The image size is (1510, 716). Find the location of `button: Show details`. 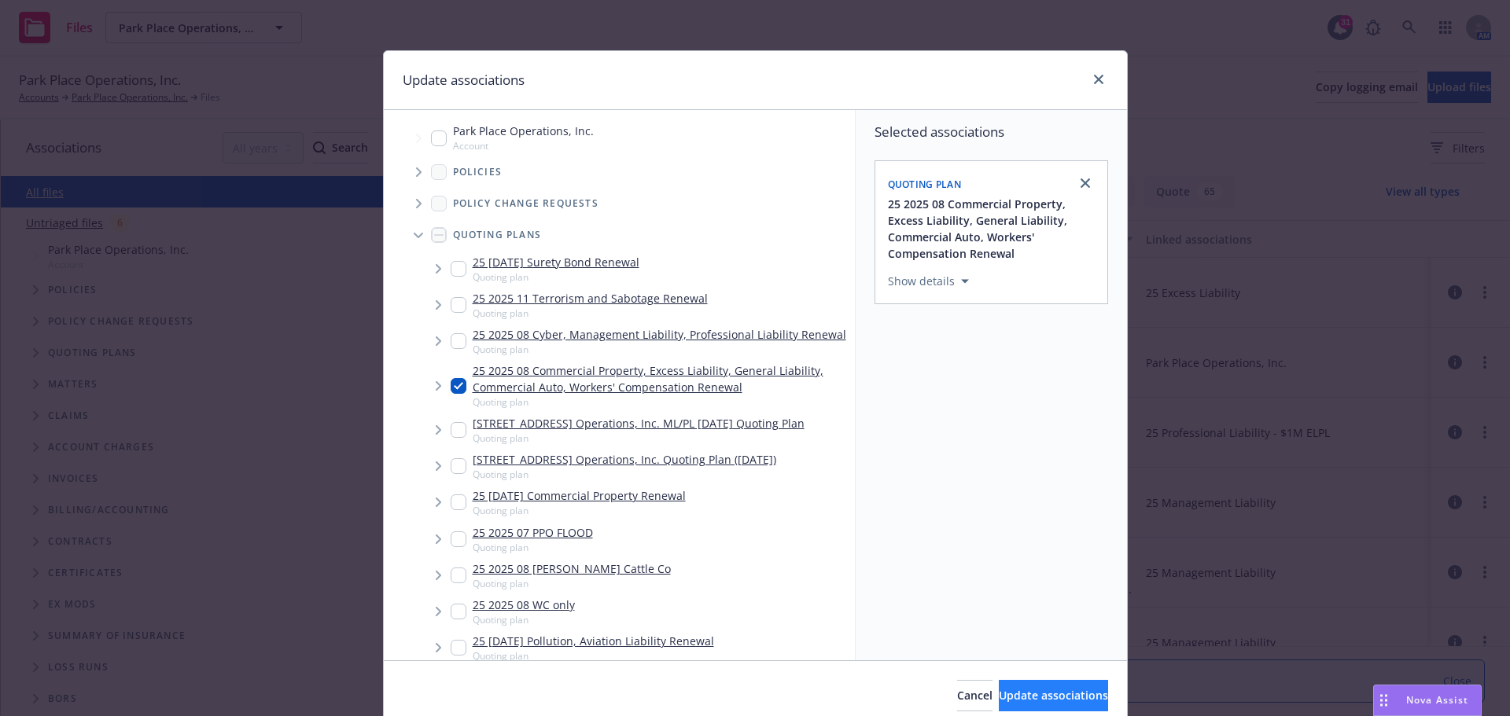

button: Show details is located at coordinates (928, 282).